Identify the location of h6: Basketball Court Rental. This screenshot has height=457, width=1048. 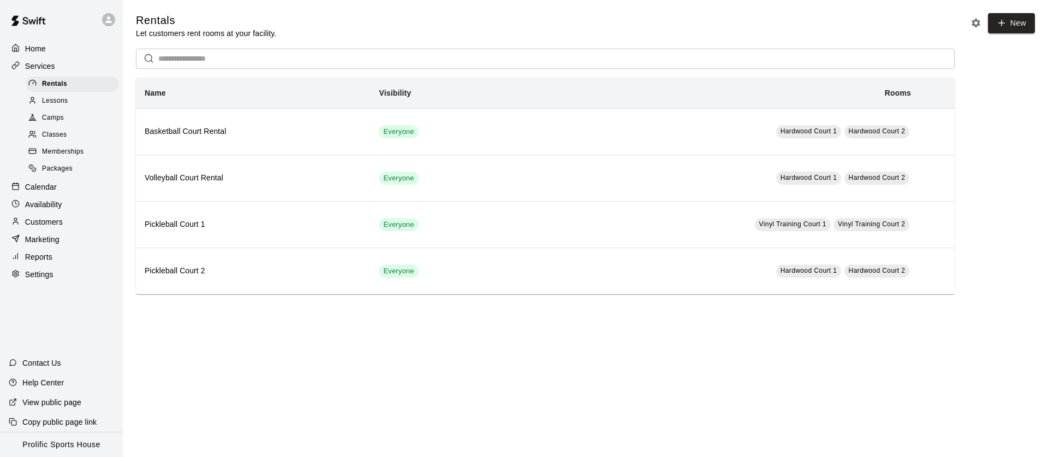
(253, 132).